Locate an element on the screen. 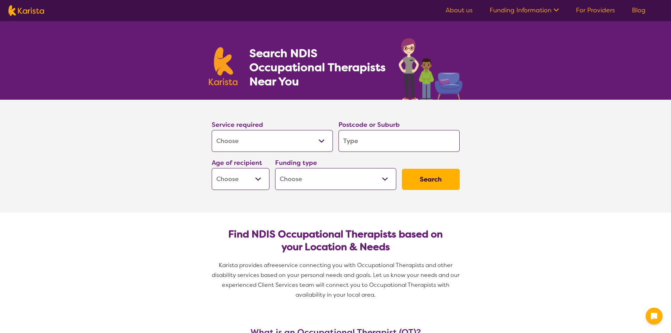 Image resolution: width=671 pixels, height=333 pixels. a: For Providers is located at coordinates (595, 10).